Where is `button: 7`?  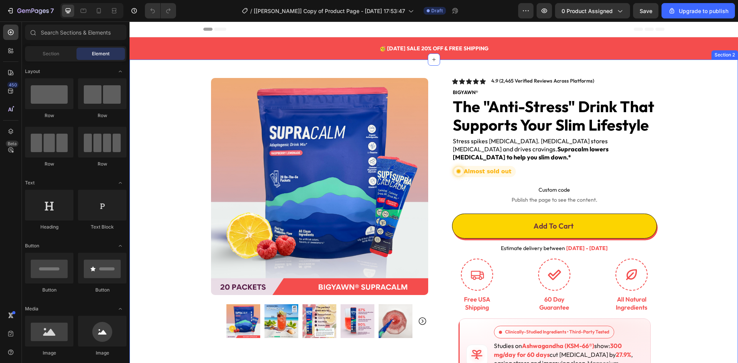
button: 7 is located at coordinates (30, 11).